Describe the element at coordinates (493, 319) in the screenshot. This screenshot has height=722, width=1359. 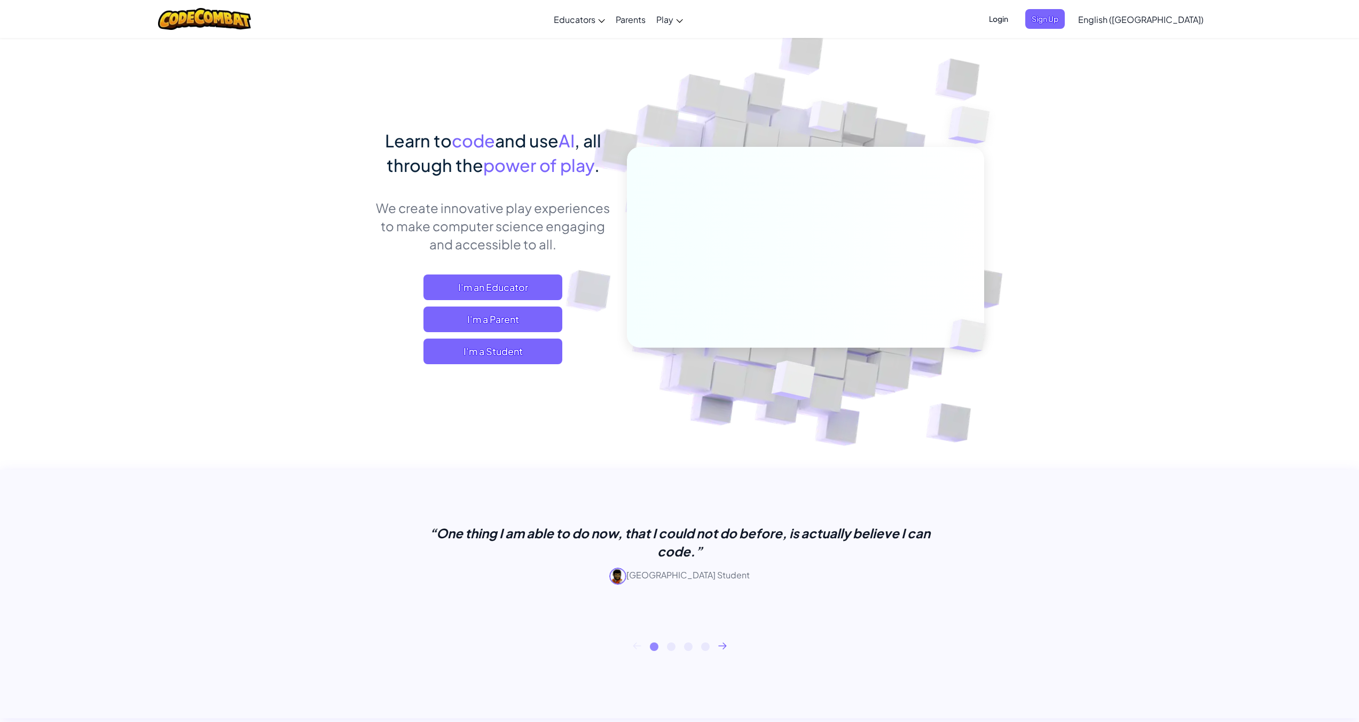
I see `span: I'm a Parent` at that location.